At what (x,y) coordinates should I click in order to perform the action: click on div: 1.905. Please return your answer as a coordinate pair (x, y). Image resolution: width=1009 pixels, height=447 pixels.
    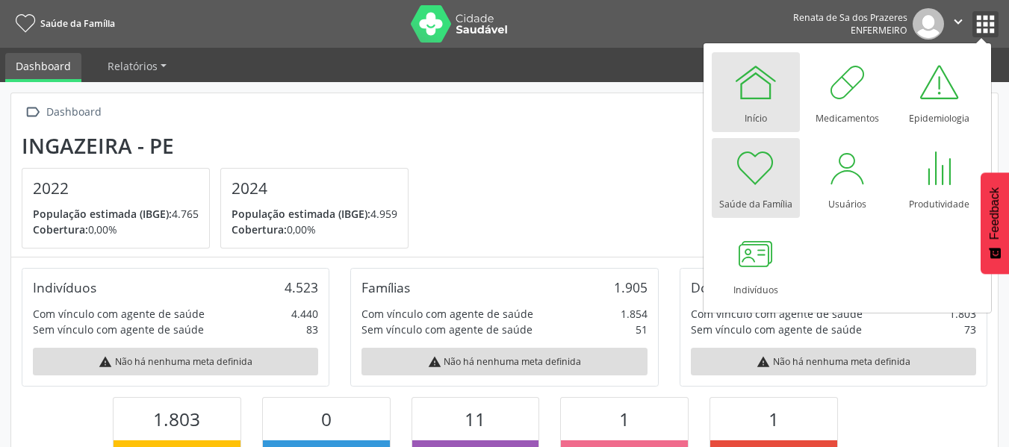
    Looking at the image, I should click on (630, 288).